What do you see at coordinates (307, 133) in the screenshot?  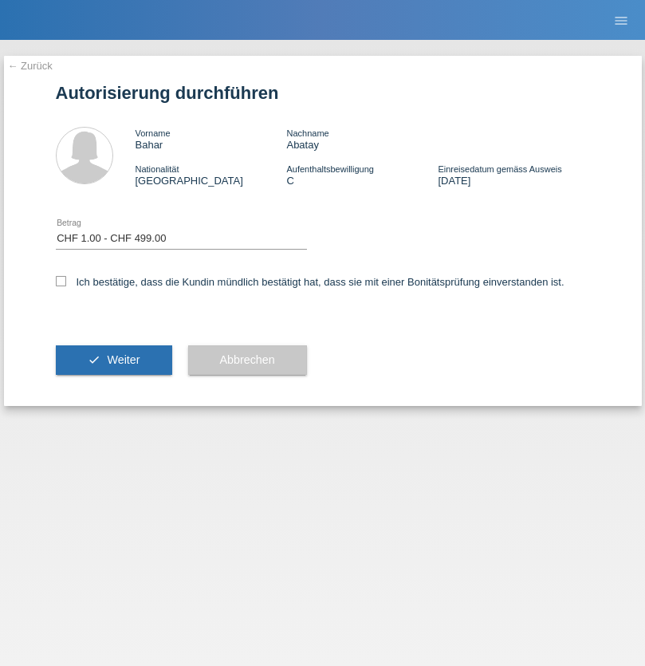 I see `span: Nachname` at bounding box center [307, 133].